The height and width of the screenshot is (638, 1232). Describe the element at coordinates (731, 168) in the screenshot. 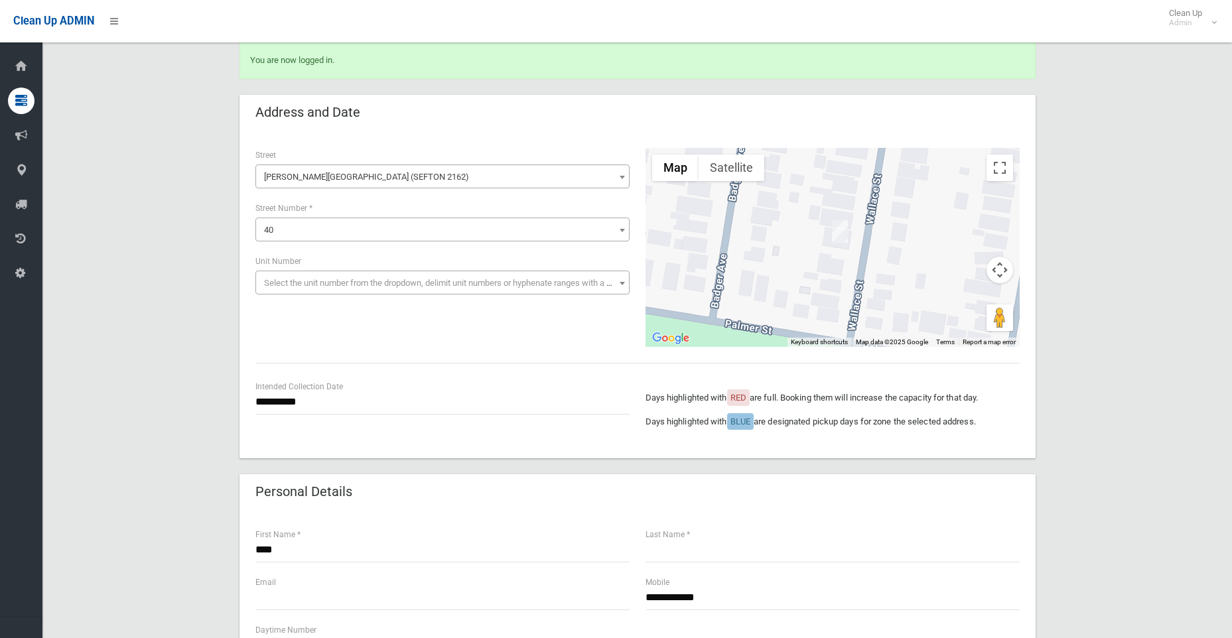

I see `button: Show satellite imagery` at that location.